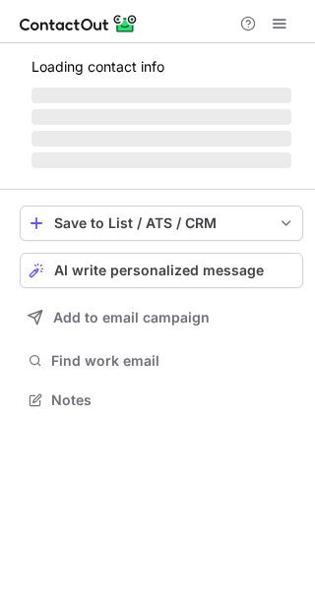 This screenshot has width=315, height=590. Describe the element at coordinates (173, 400) in the screenshot. I see `span: Notes` at that location.